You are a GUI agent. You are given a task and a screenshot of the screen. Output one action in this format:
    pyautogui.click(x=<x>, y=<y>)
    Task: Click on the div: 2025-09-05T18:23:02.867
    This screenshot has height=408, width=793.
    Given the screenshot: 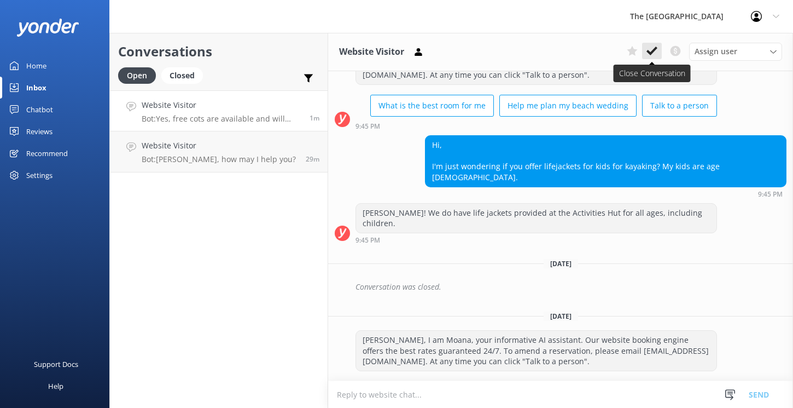 What is the action you would take?
    pyautogui.click(x=561, y=287)
    